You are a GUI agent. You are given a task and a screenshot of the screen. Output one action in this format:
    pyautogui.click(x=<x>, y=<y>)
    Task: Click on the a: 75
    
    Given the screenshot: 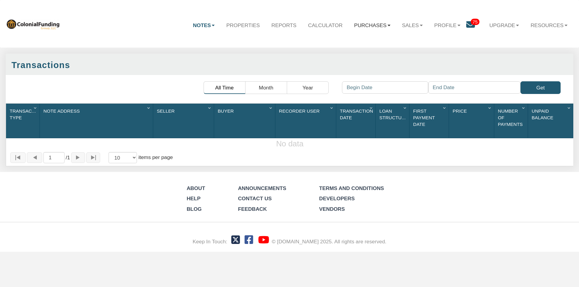 What is the action you would take?
    pyautogui.click(x=475, y=26)
    